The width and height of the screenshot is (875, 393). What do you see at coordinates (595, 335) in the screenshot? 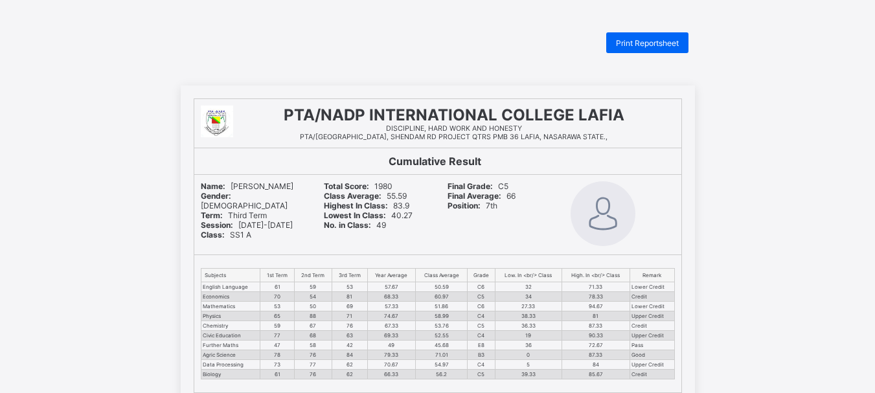
I see `td: 90.33` at bounding box center [595, 335].